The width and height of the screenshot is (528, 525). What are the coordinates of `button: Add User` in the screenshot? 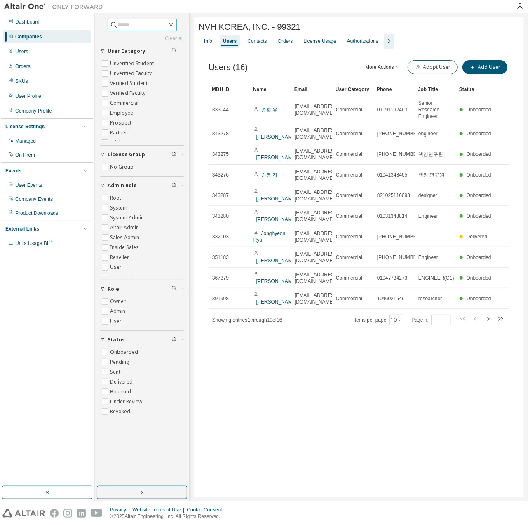 It's located at (485, 67).